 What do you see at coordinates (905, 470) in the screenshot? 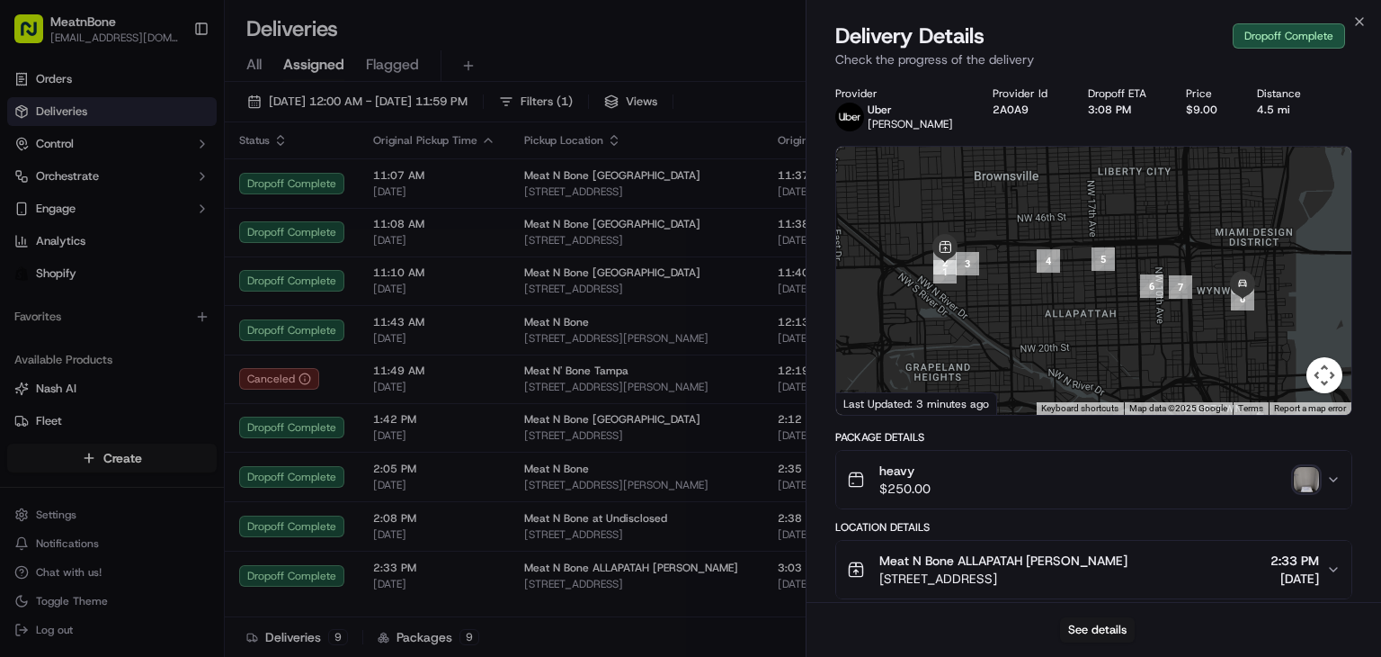
I see `span: heavy` at bounding box center [905, 470].